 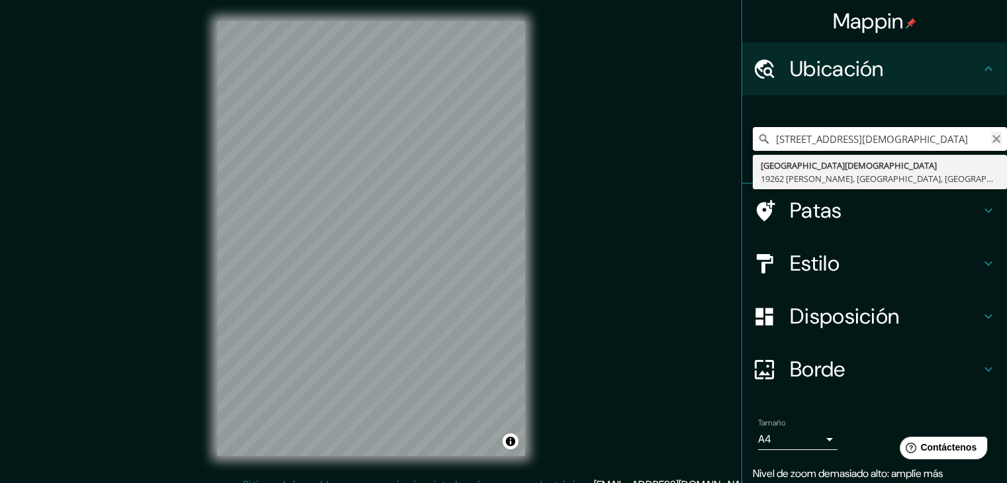 What do you see at coordinates (847, 473) in the screenshot?
I see `font: Nivel de zoom demasiado alto: amplíe más` at bounding box center [847, 473].